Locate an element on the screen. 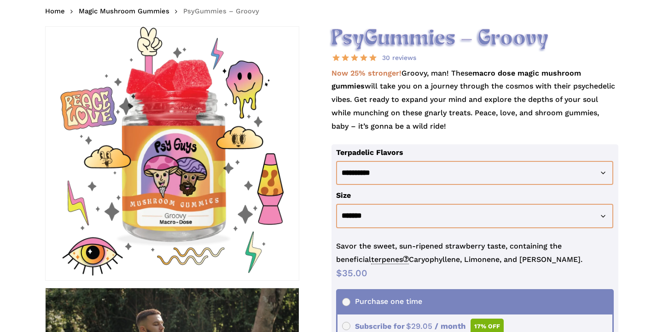  label: Size is located at coordinates (344, 195).